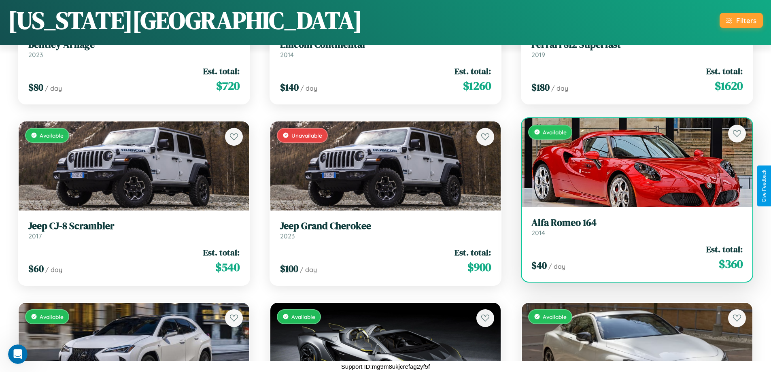 Image resolution: width=771 pixels, height=372 pixels. Describe the element at coordinates (134, 45) in the screenshot. I see `h3: Bentley Arnage` at that location.